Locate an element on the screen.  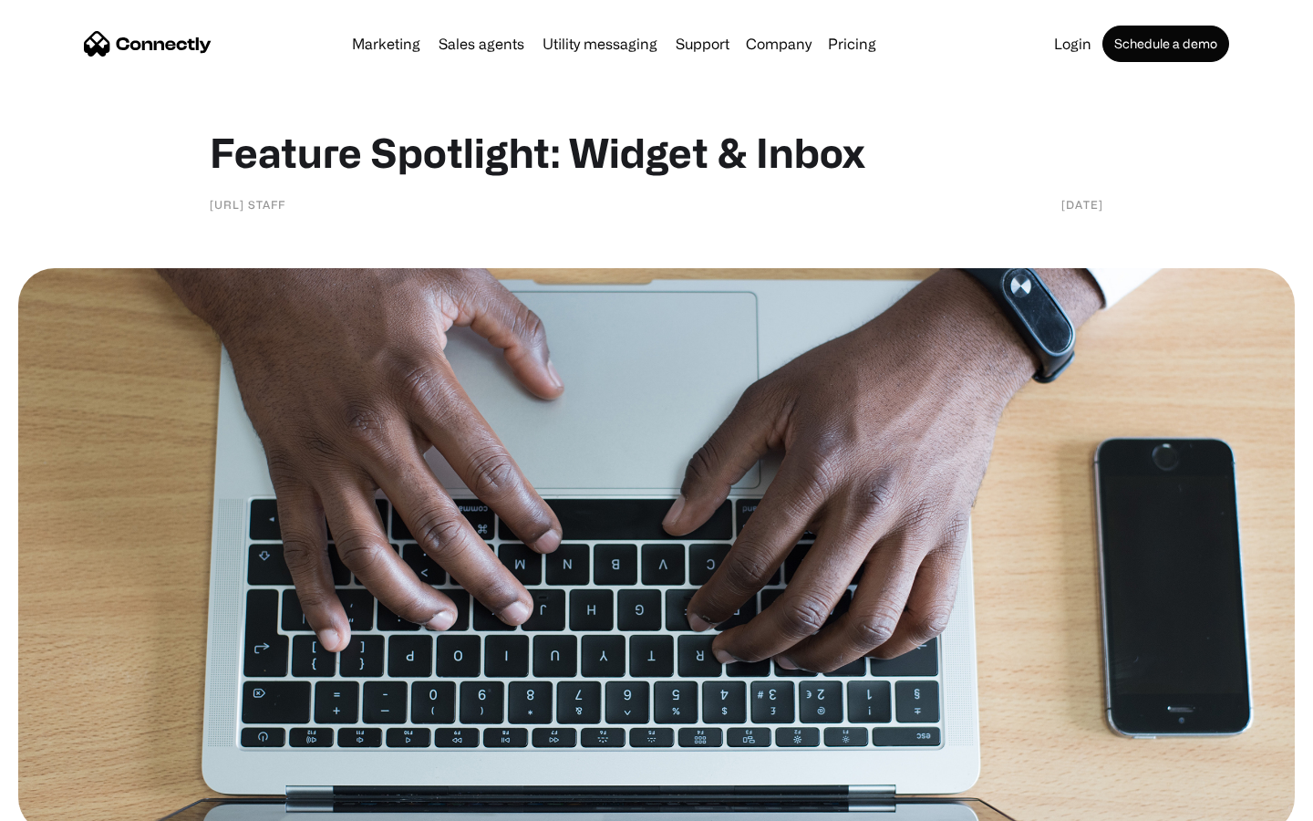
ul: Language list is located at coordinates (73, 802).